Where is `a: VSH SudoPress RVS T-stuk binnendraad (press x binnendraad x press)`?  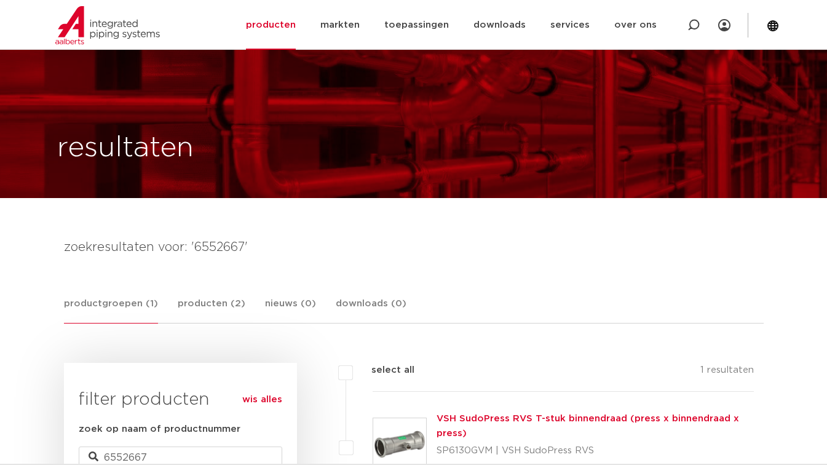
a: VSH SudoPress RVS T-stuk binnendraad (press x binnendraad x press) is located at coordinates (588, 425).